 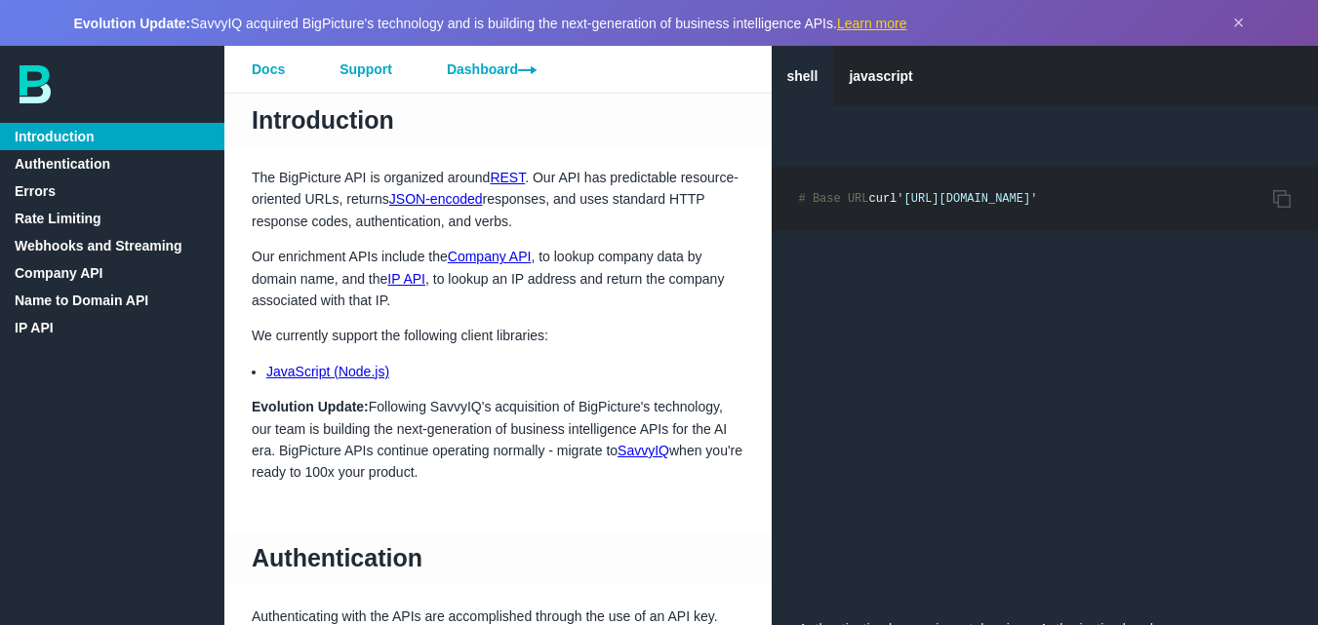 What do you see at coordinates (507, 178) in the screenshot?
I see `a: REST` at bounding box center [507, 178].